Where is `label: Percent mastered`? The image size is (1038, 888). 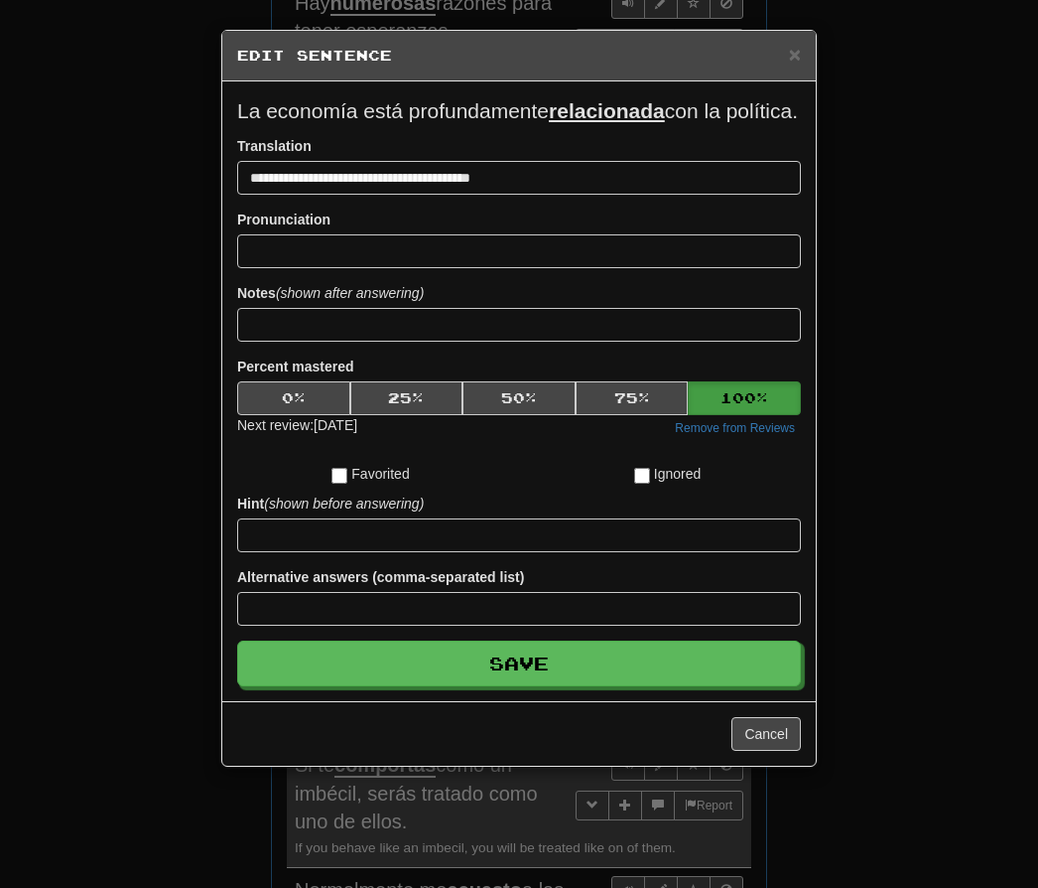 label: Percent mastered is located at coordinates (296, 366).